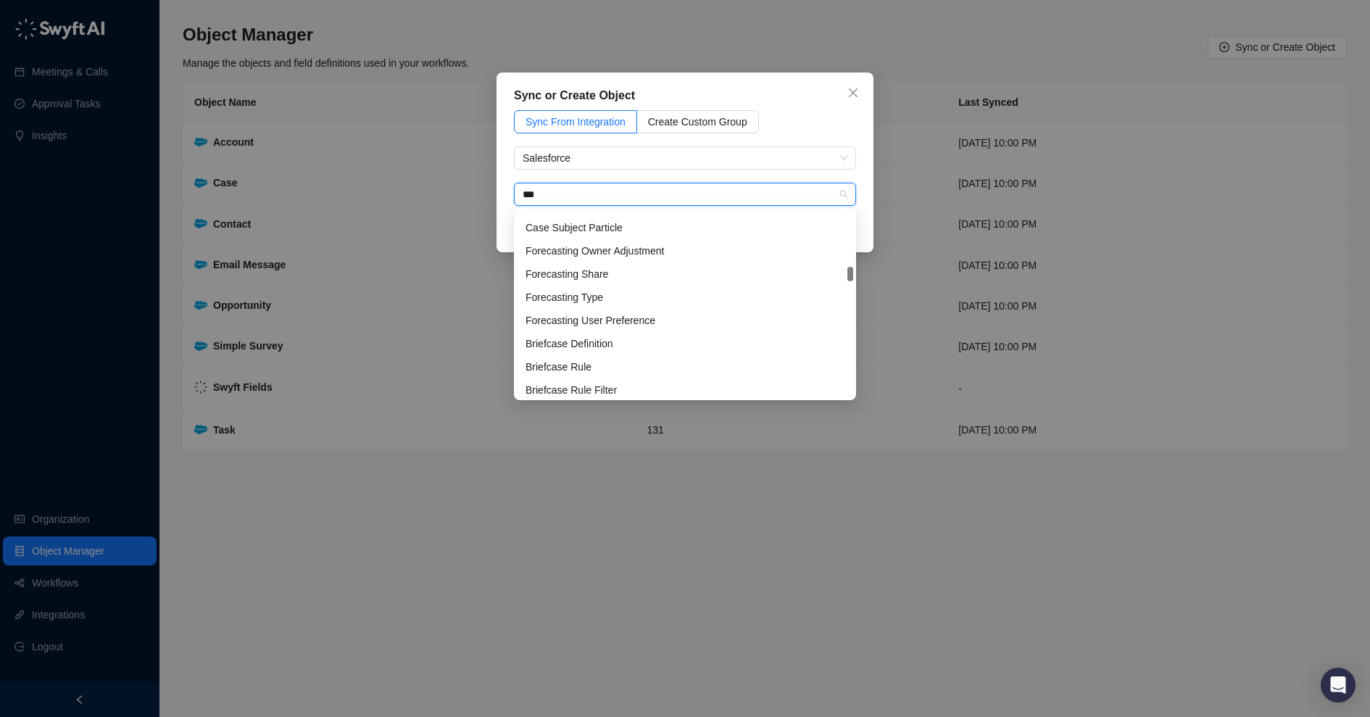  I want to click on div: Briefcase Definition, so click(685, 344).